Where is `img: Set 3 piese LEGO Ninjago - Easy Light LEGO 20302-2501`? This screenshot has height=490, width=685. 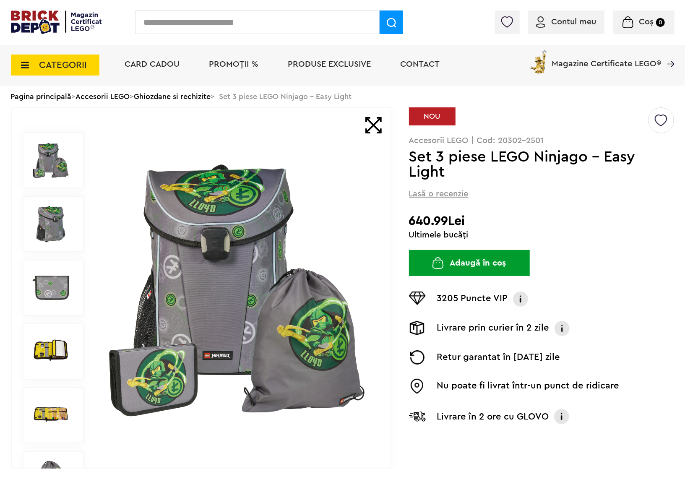
img: Set 3 piese LEGO Ninjago - Easy Light LEGO 20302-2501 is located at coordinates (51, 288).